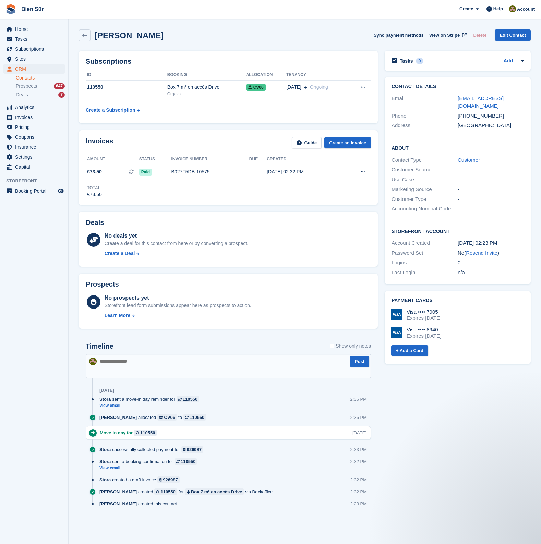  What do you see at coordinates (406, 61) in the screenshot?
I see `h2: Tasks` at bounding box center [406, 61].